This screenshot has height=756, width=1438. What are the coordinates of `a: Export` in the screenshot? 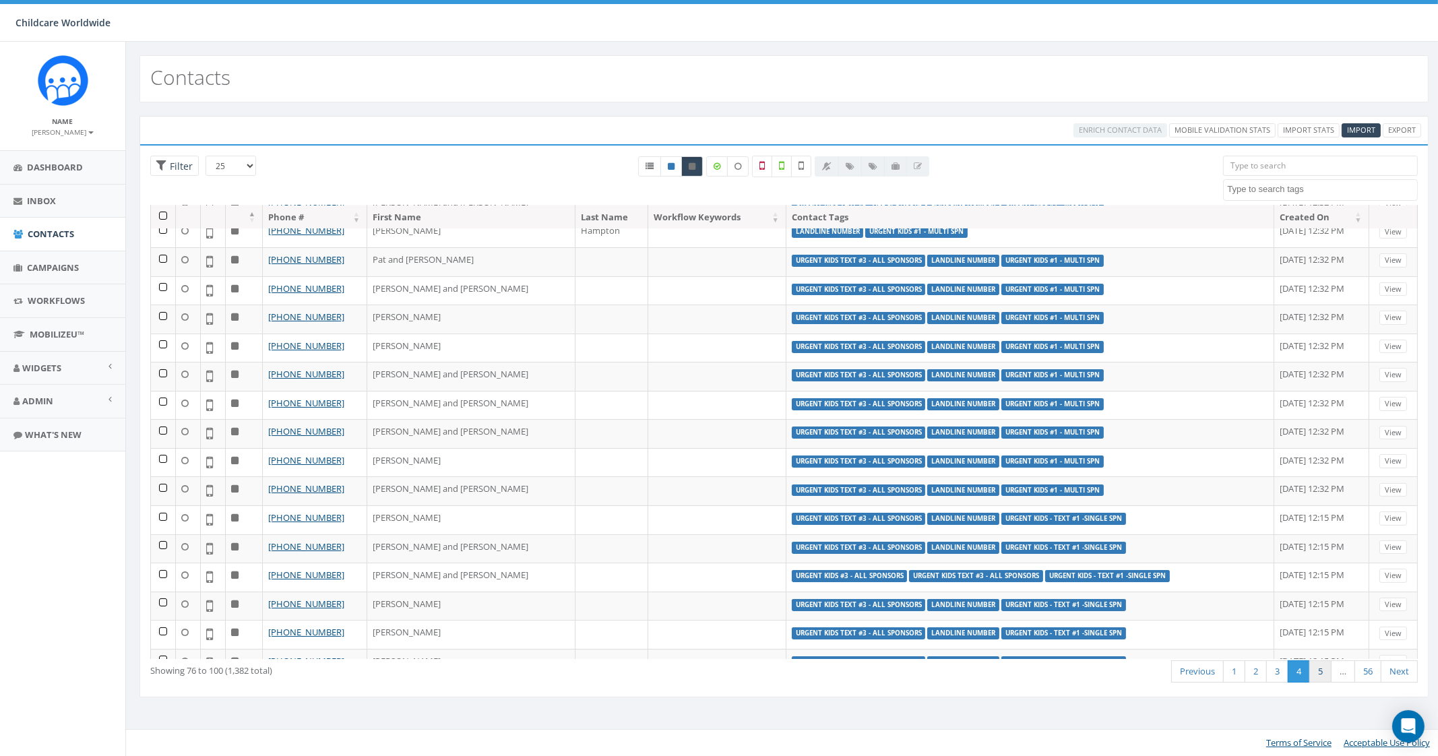 It's located at (1402, 130).